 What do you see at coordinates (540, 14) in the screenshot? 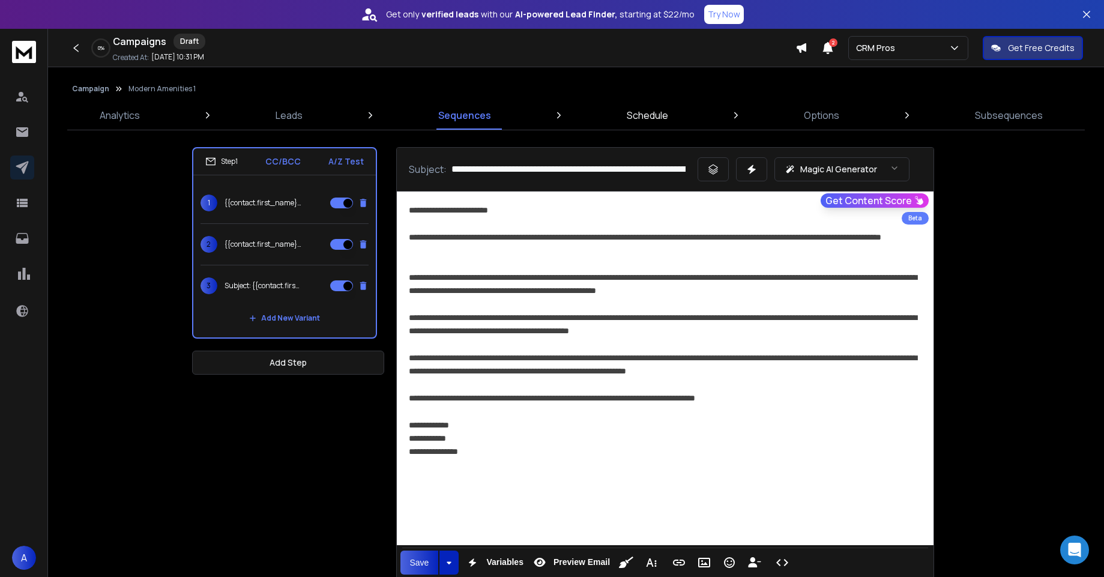
I see `p: Get only with our starting at $22/mo` at bounding box center [540, 14].